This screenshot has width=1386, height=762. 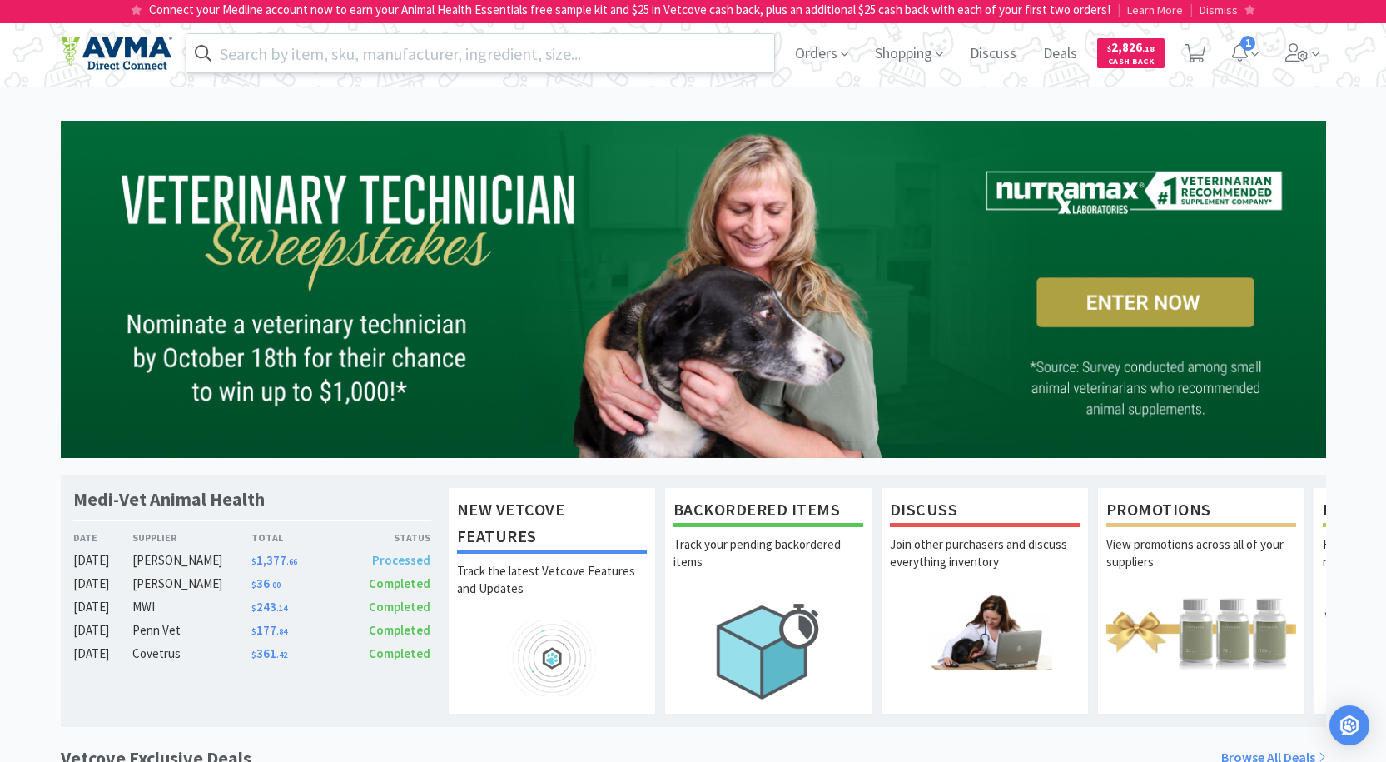 I want to click on span: 2,826, so click(x=1130, y=47).